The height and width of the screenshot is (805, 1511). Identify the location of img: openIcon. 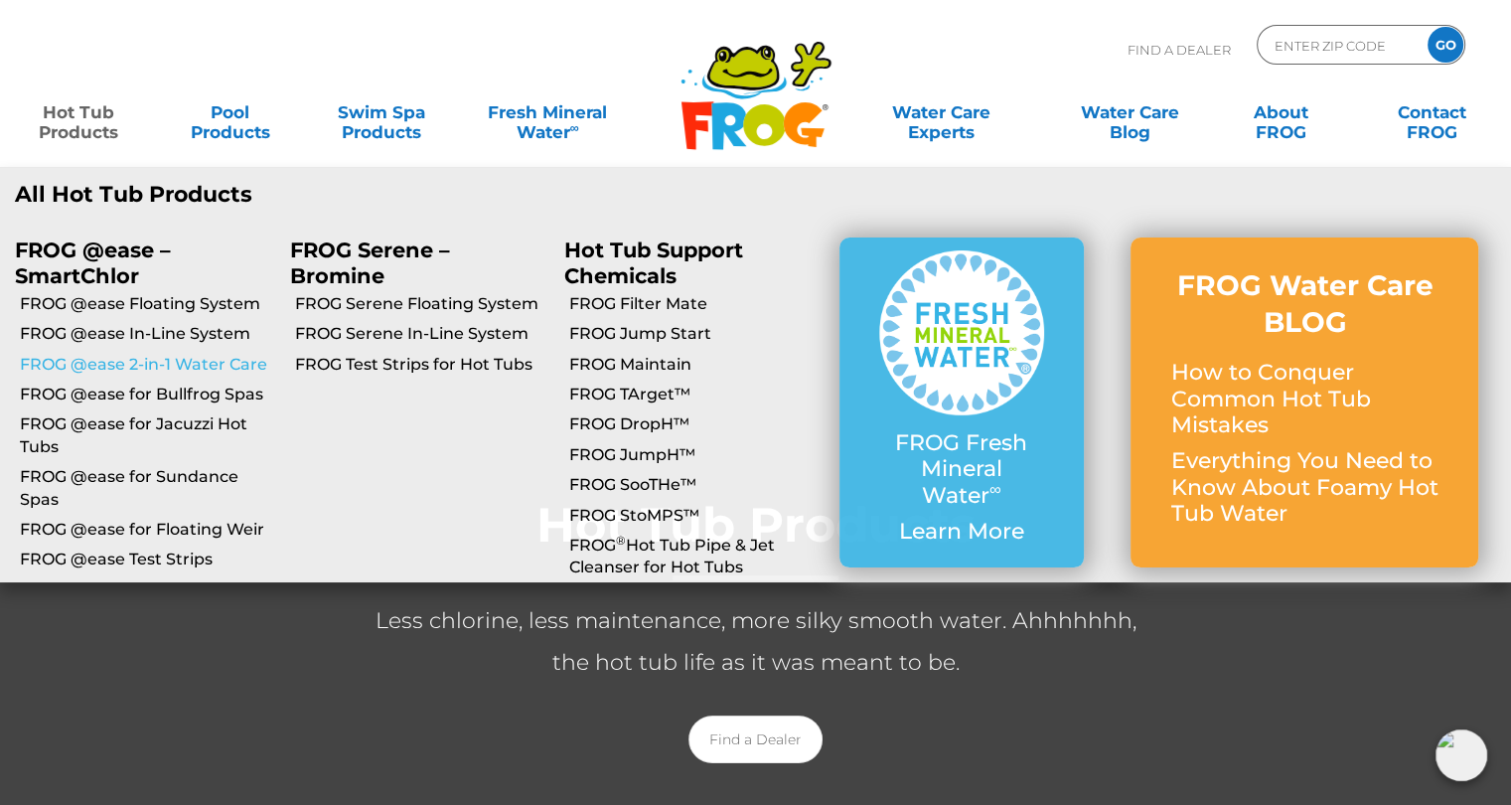
(1462, 755).